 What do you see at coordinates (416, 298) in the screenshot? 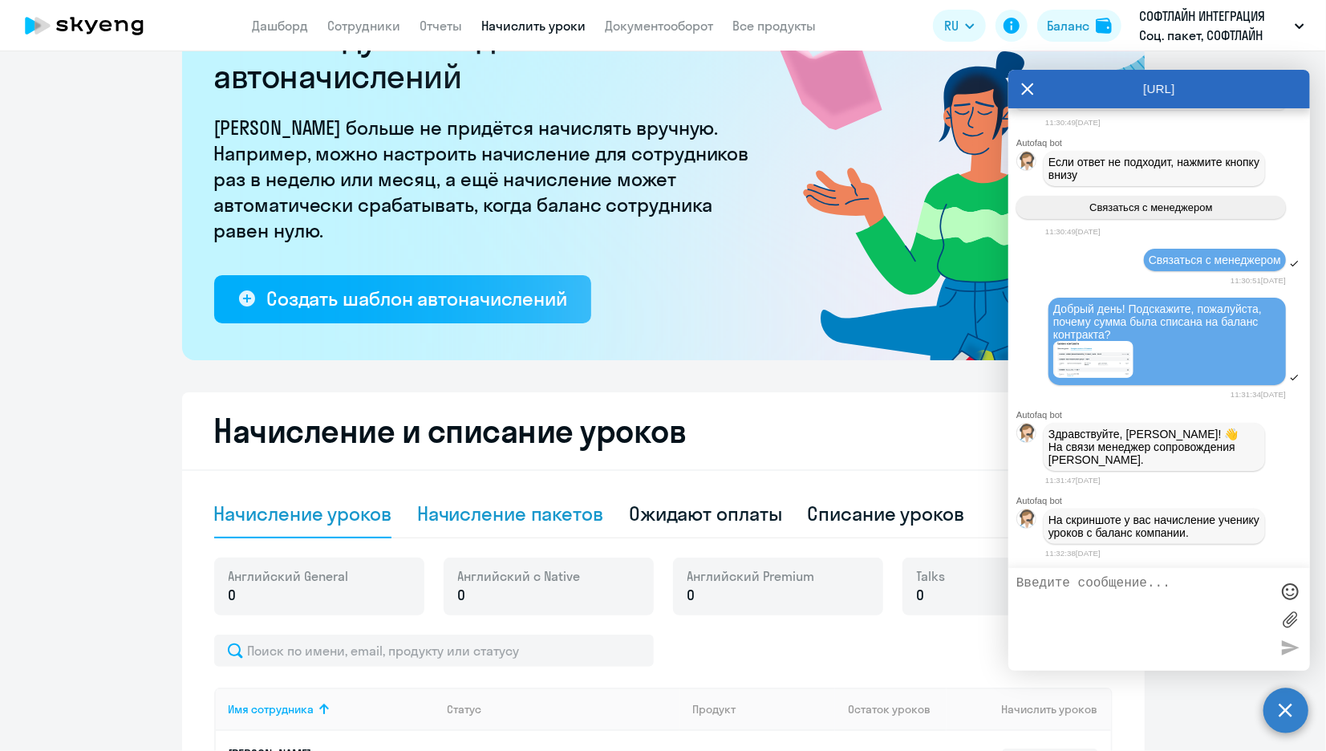
I see `div: Создать шаблон автоначислений` at bounding box center [416, 298].